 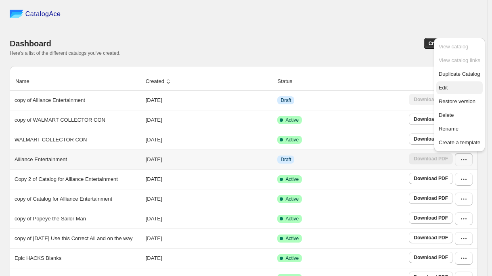 I want to click on span: Here's a list of the different catalogs you've created., so click(x=65, y=53).